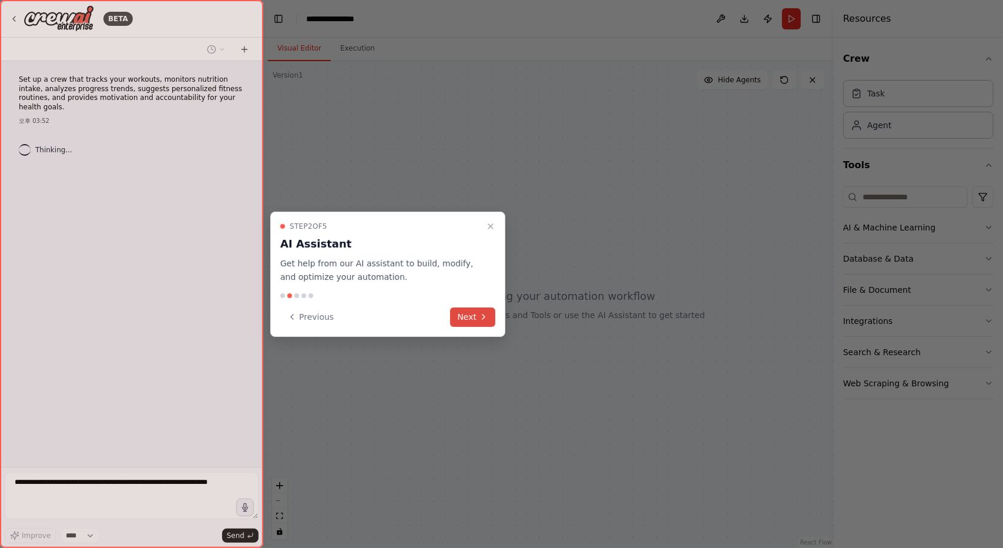 The image size is (1003, 548). Describe the element at coordinates (381, 270) in the screenshot. I see `p: Get help from our AI assistant to build, modify, and optimize your automation.` at that location.